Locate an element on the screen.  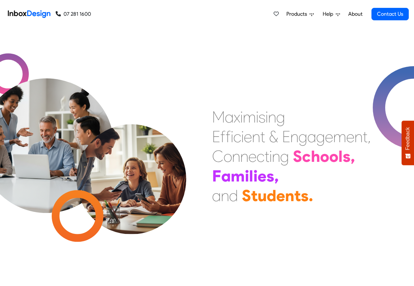
div: F is located at coordinates (217, 176).